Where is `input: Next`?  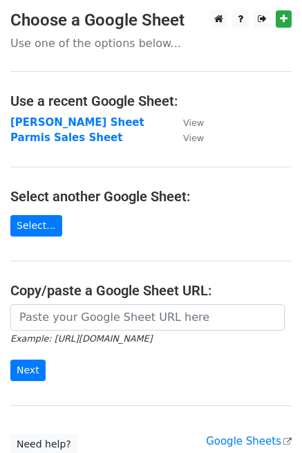
input: Next is located at coordinates (28, 370).